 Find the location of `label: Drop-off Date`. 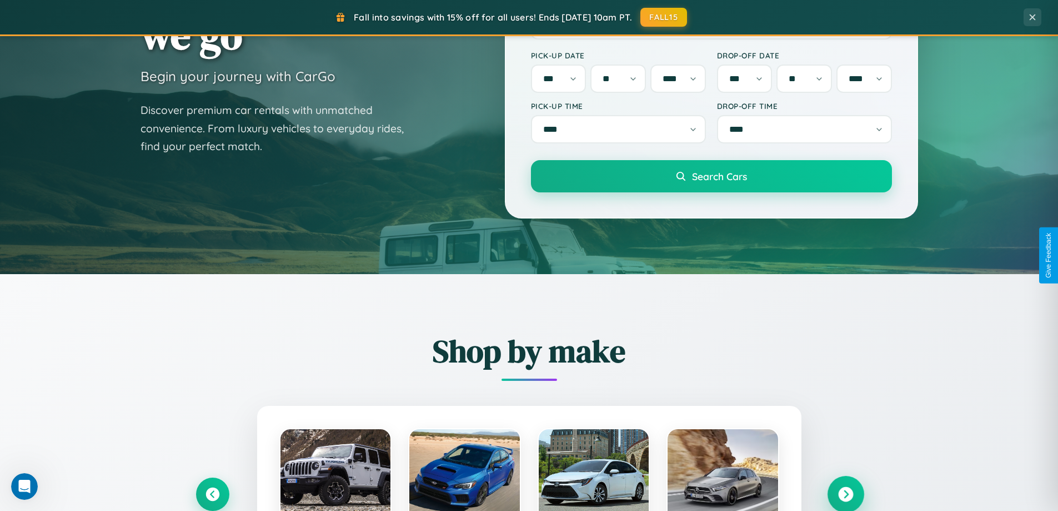

label: Drop-off Date is located at coordinates (804, 55).